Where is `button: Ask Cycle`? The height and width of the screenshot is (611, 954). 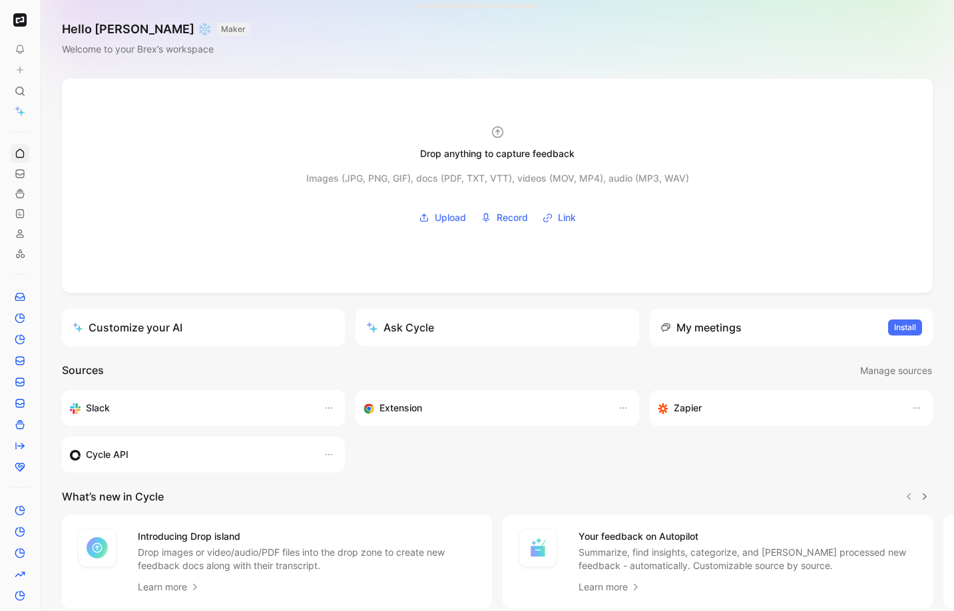
button: Ask Cycle is located at coordinates (497, 328).